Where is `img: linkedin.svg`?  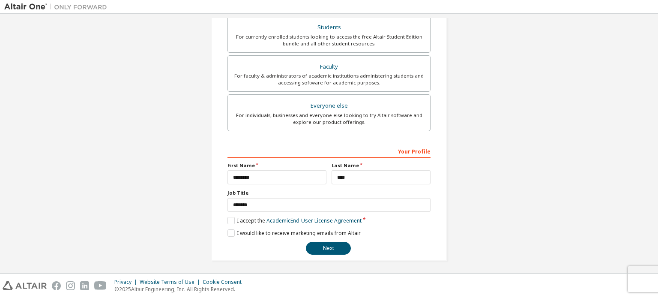
img: linkedin.svg is located at coordinates (84, 285).